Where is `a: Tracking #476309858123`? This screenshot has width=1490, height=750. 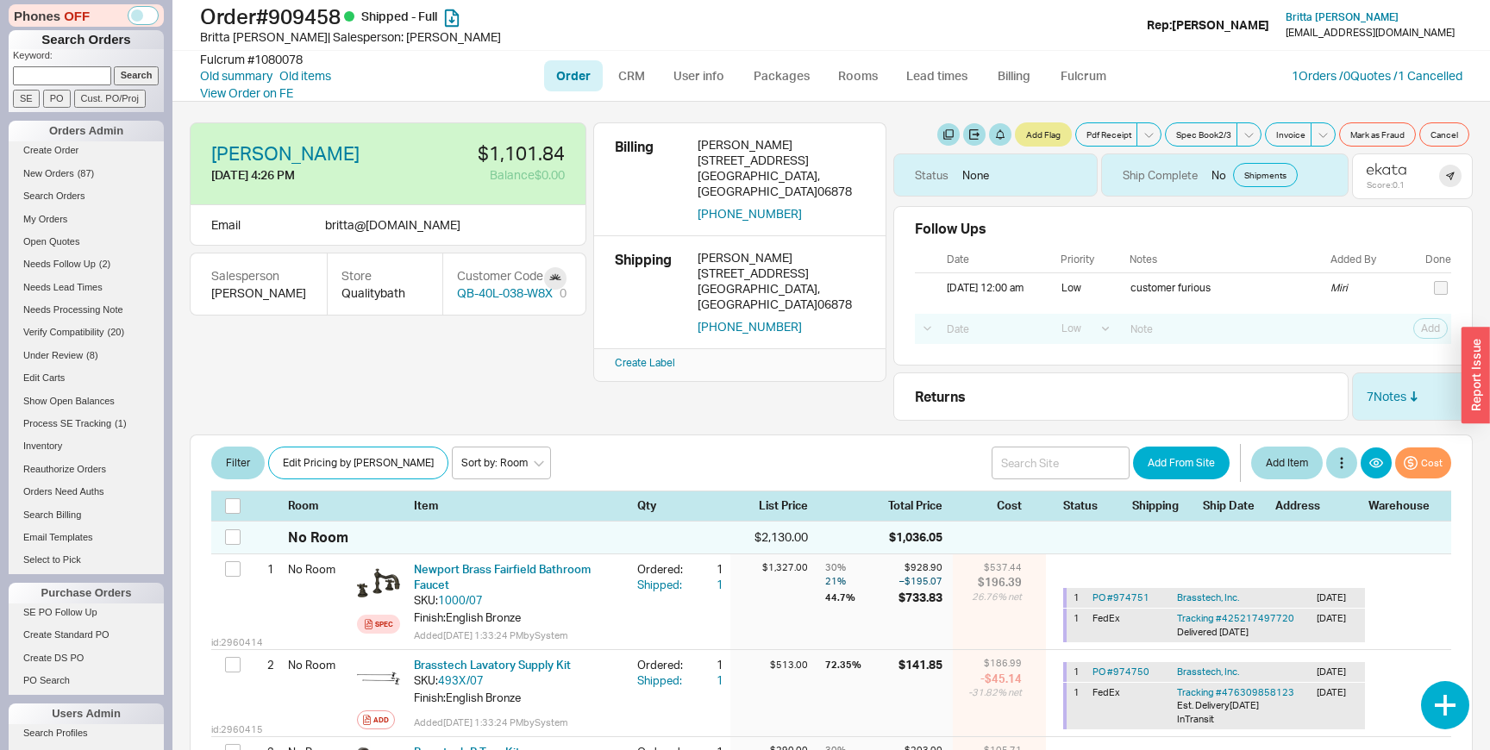
a: Tracking #476309858123 is located at coordinates (1236, 692).